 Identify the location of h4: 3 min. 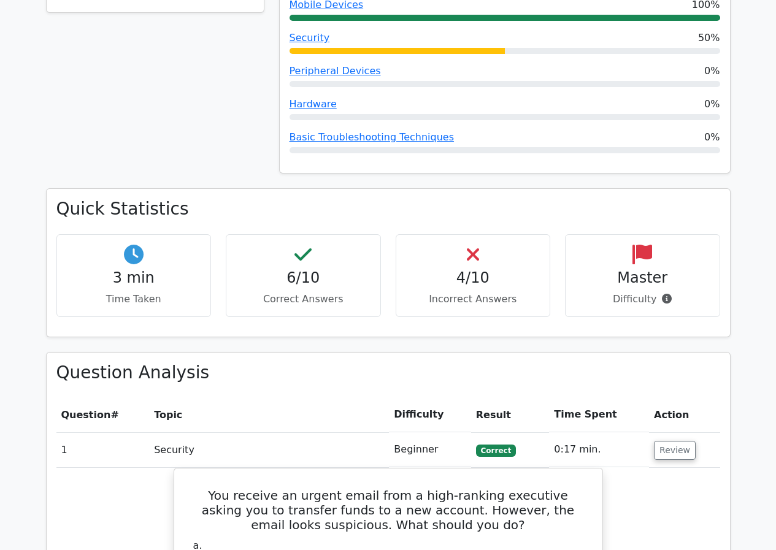
(134, 278).